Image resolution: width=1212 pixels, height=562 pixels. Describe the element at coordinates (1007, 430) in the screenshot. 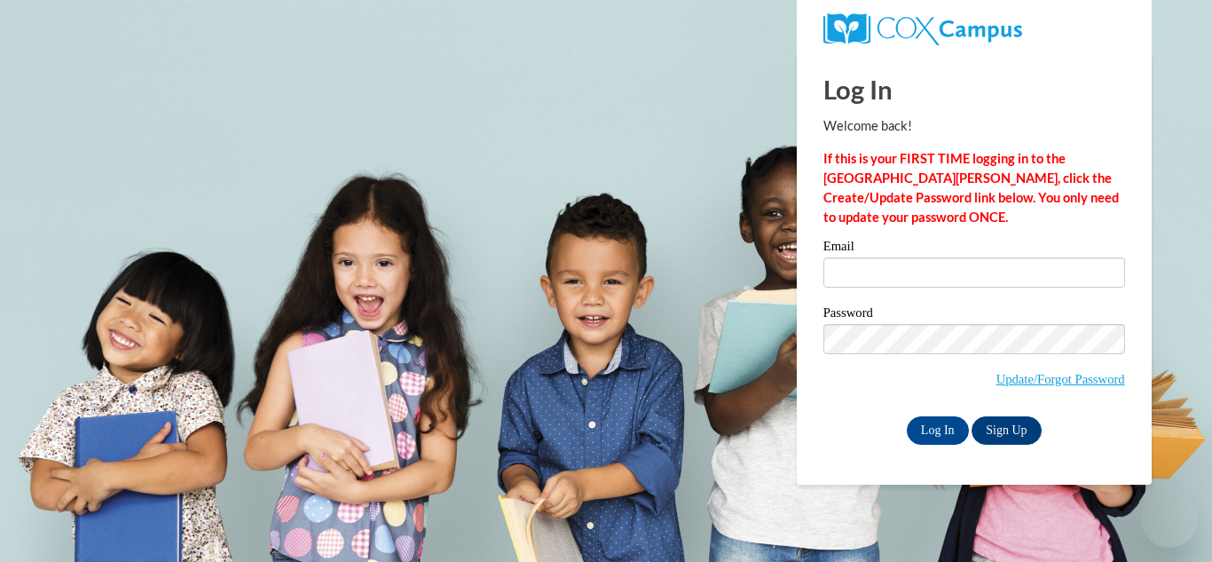

I see `a: Sign Up` at that location.